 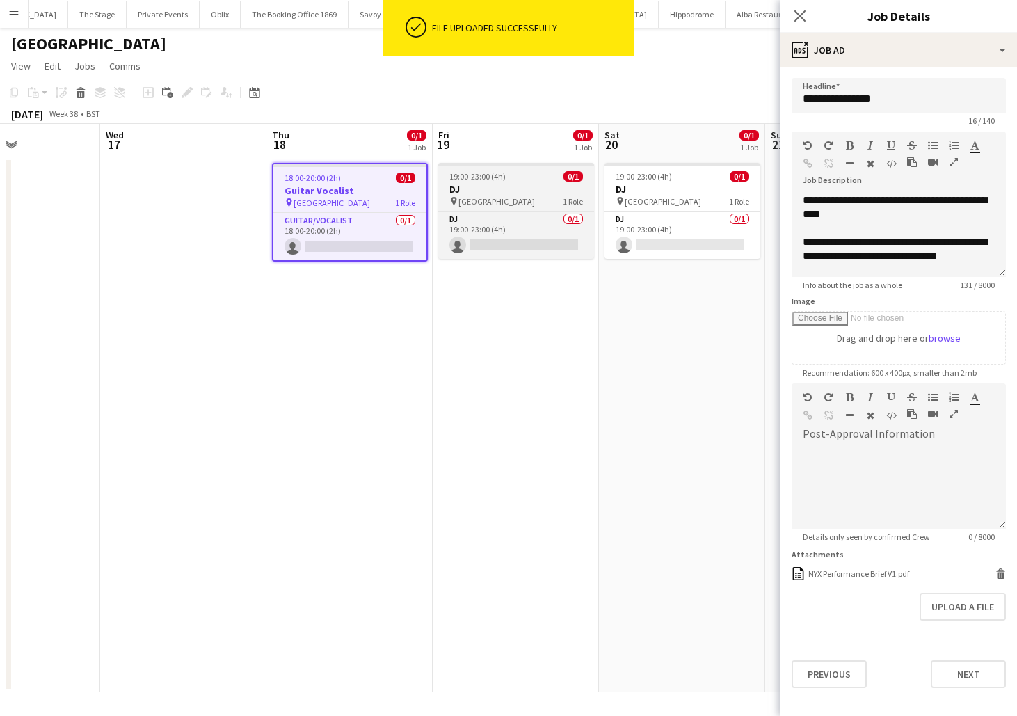 What do you see at coordinates (85, 66) in the screenshot?
I see `a: Jobs` at bounding box center [85, 66].